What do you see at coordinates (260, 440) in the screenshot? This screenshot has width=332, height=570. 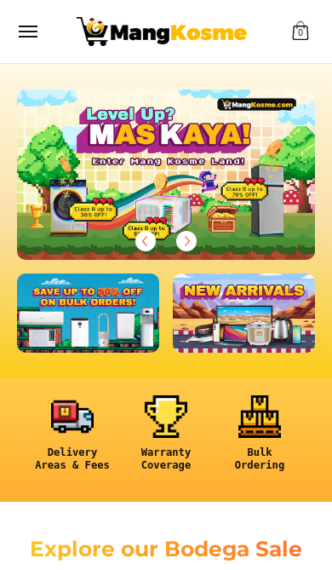 I see `a: <h6><strong>Bulk Ordering</strong></h6>` at bounding box center [260, 440].